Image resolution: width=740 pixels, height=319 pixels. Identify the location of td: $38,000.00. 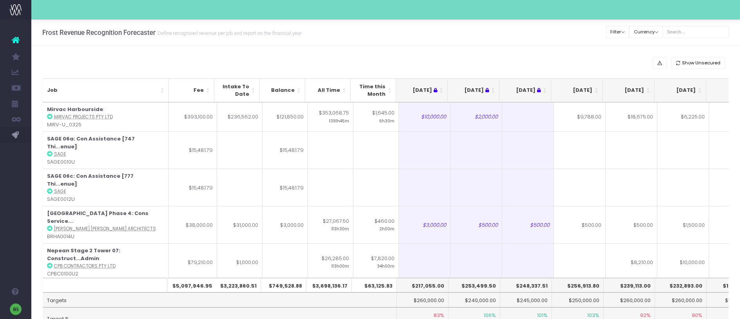
(193, 224).